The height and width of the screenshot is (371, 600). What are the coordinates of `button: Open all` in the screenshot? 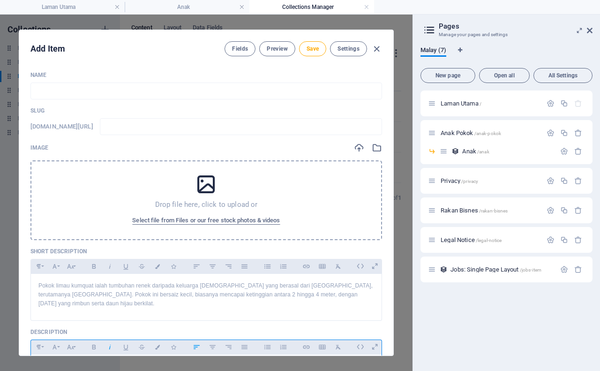 It's located at (504, 75).